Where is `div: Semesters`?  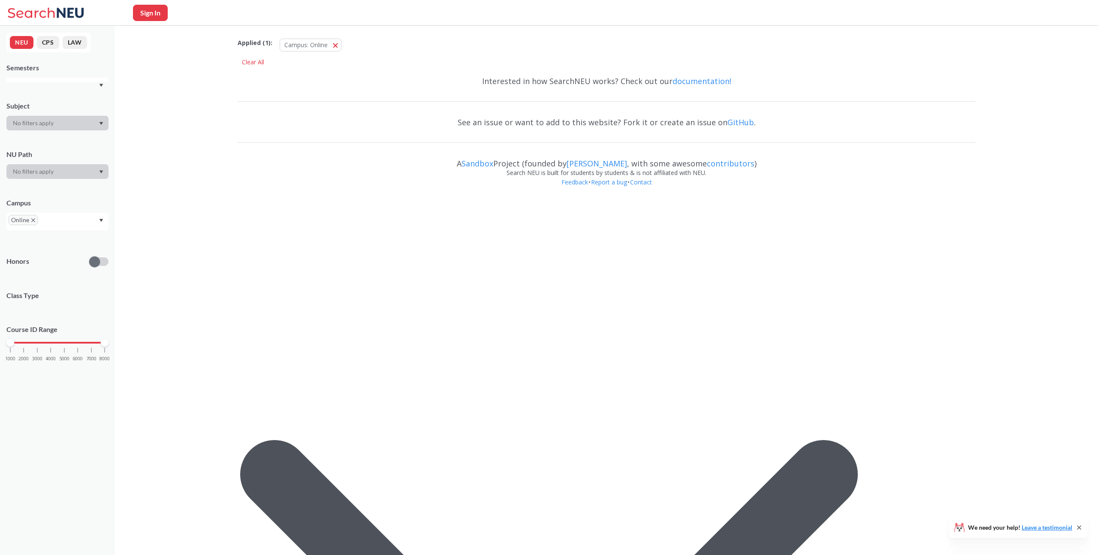 div: Semesters is located at coordinates (57, 68).